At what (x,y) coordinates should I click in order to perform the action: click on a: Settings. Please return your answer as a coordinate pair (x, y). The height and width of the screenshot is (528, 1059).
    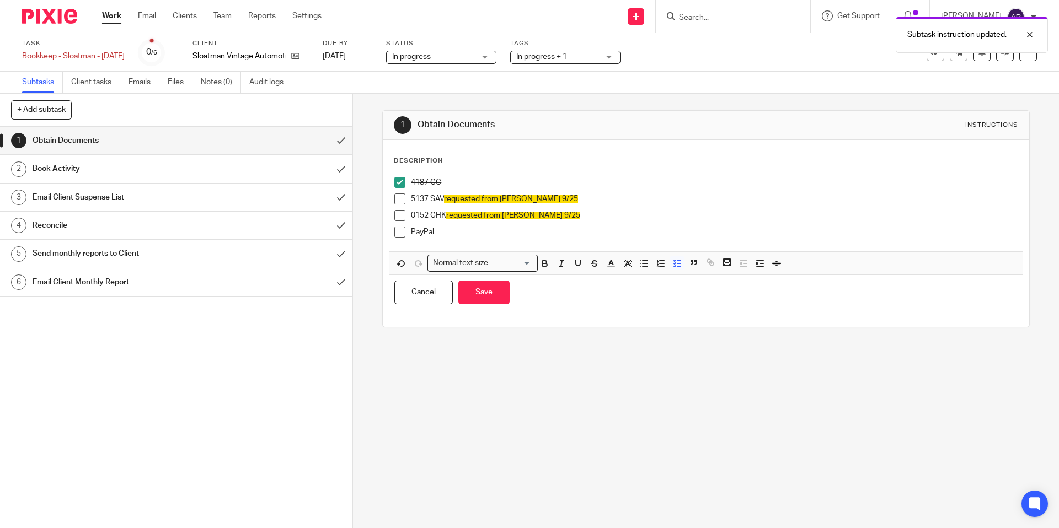
    Looking at the image, I should click on (307, 16).